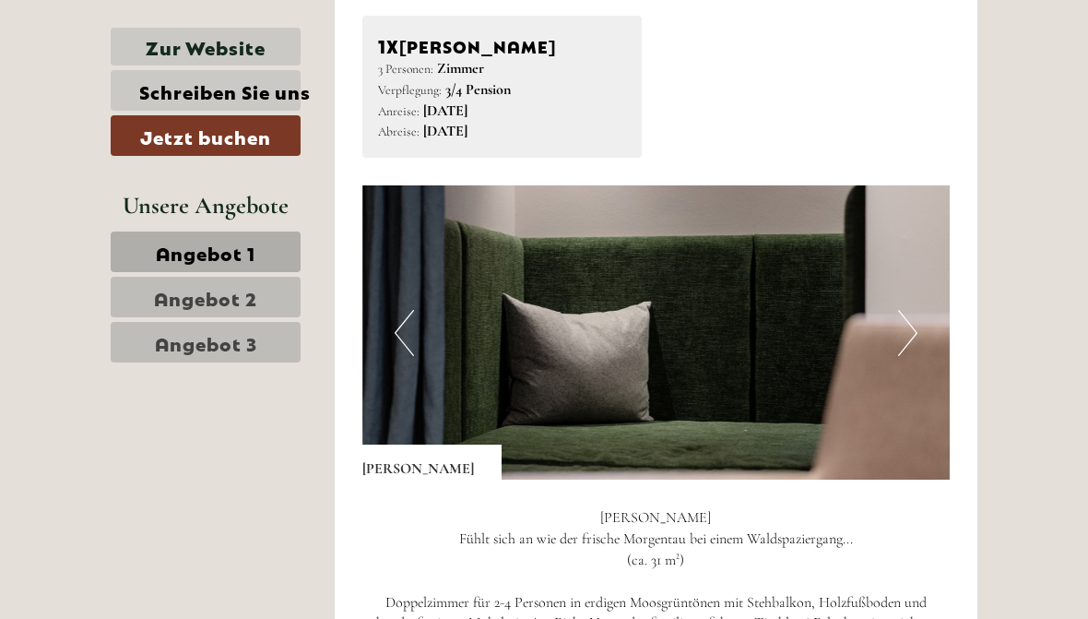 This screenshot has height=619, width=1088. What do you see at coordinates (907, 333) in the screenshot?
I see `button: Next` at bounding box center [907, 333].